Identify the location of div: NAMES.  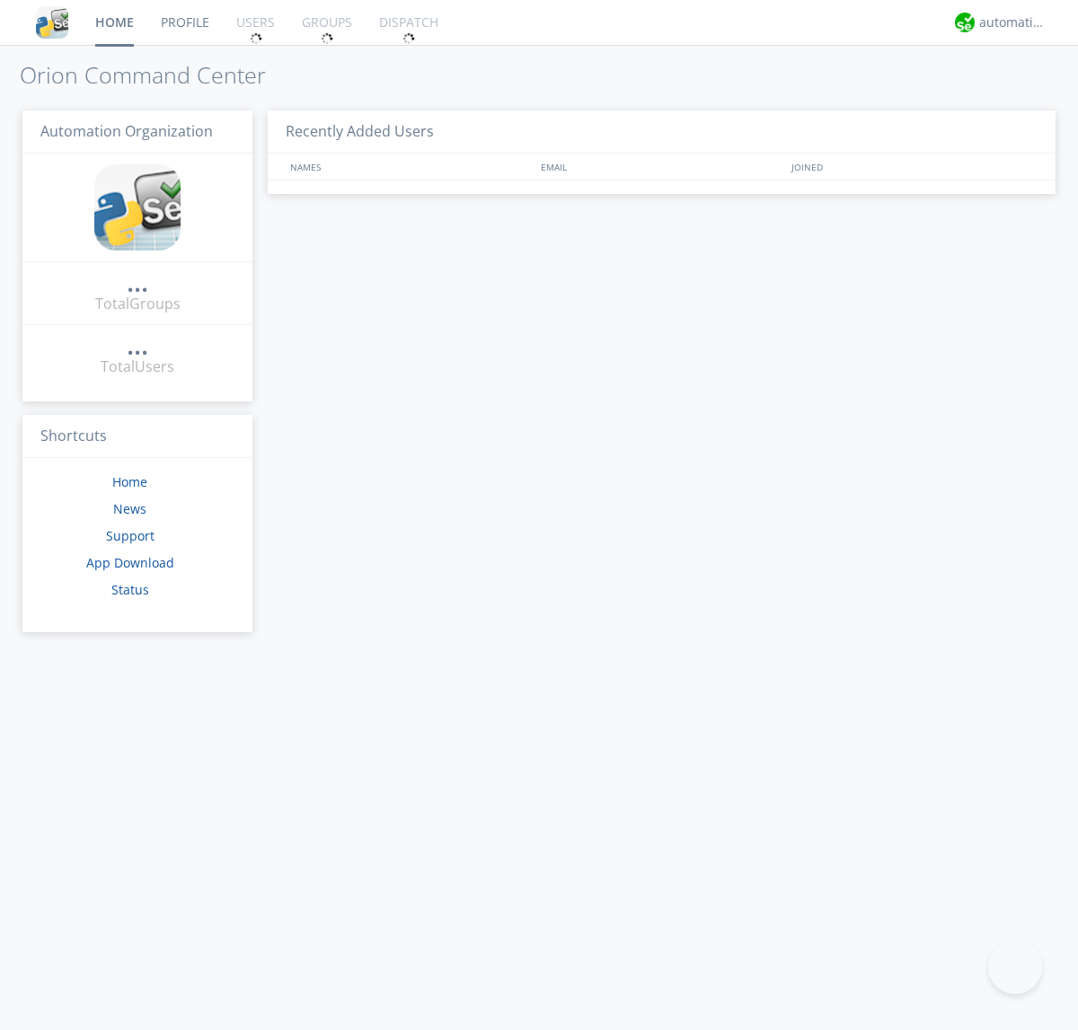
(409, 166).